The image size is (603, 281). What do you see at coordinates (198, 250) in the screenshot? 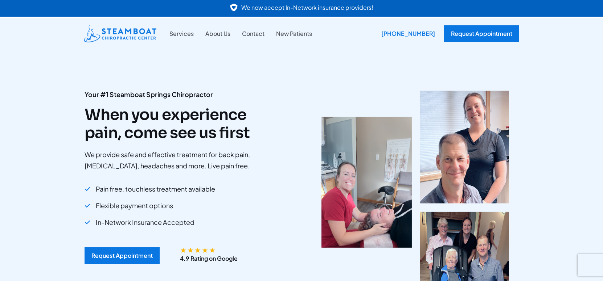
I see `div: 4.9/5` at bounding box center [198, 250].